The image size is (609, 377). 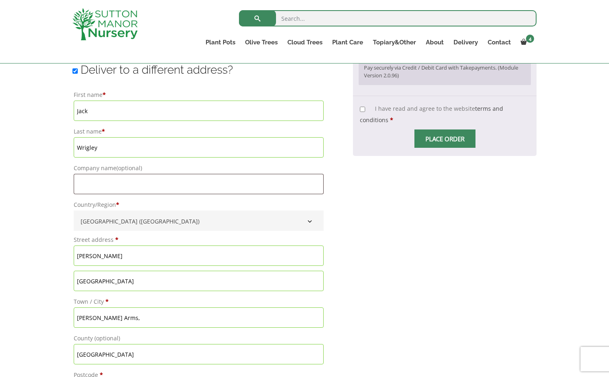 What do you see at coordinates (199, 281) in the screenshot?
I see `input: Apartment, suite, unit, etc. (optional)` at bounding box center [199, 281].